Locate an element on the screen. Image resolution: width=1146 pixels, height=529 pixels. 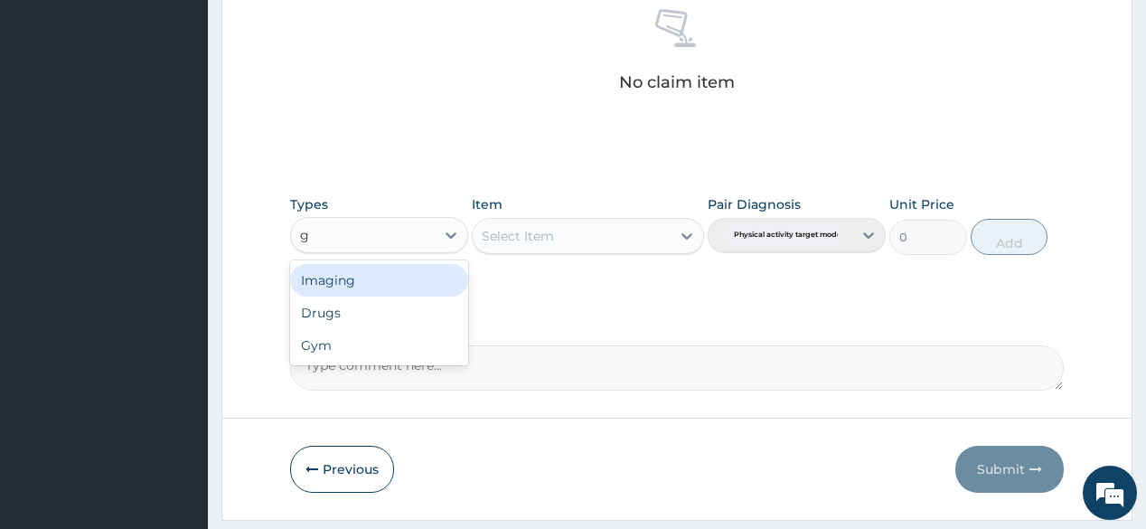
img: d_794563401_company_1708531726252_794563401 is located at coordinates (53, 113).